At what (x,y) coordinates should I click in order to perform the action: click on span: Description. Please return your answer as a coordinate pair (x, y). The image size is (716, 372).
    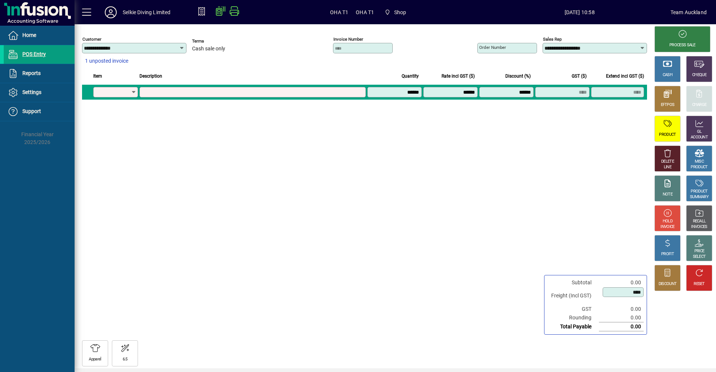
    Looking at the image, I should click on (151, 76).